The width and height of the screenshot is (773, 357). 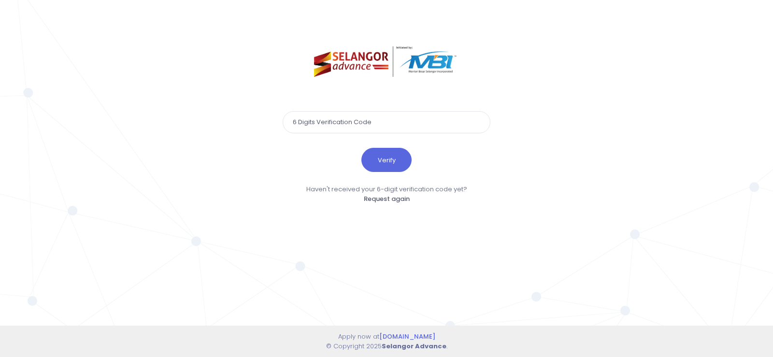 I want to click on button: Verify, so click(x=387, y=160).